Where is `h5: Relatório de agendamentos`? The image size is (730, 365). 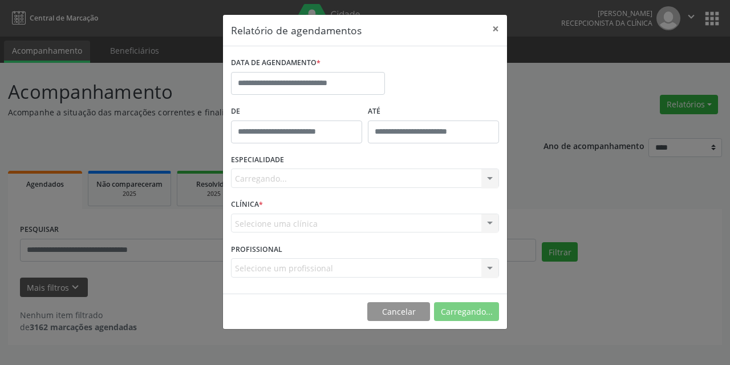
h5: Relatório de agendamentos is located at coordinates (296, 30).